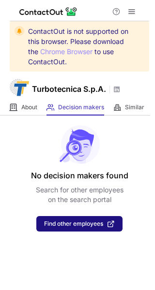 The image size is (155, 290). I want to click on button: Find other employees, so click(79, 224).